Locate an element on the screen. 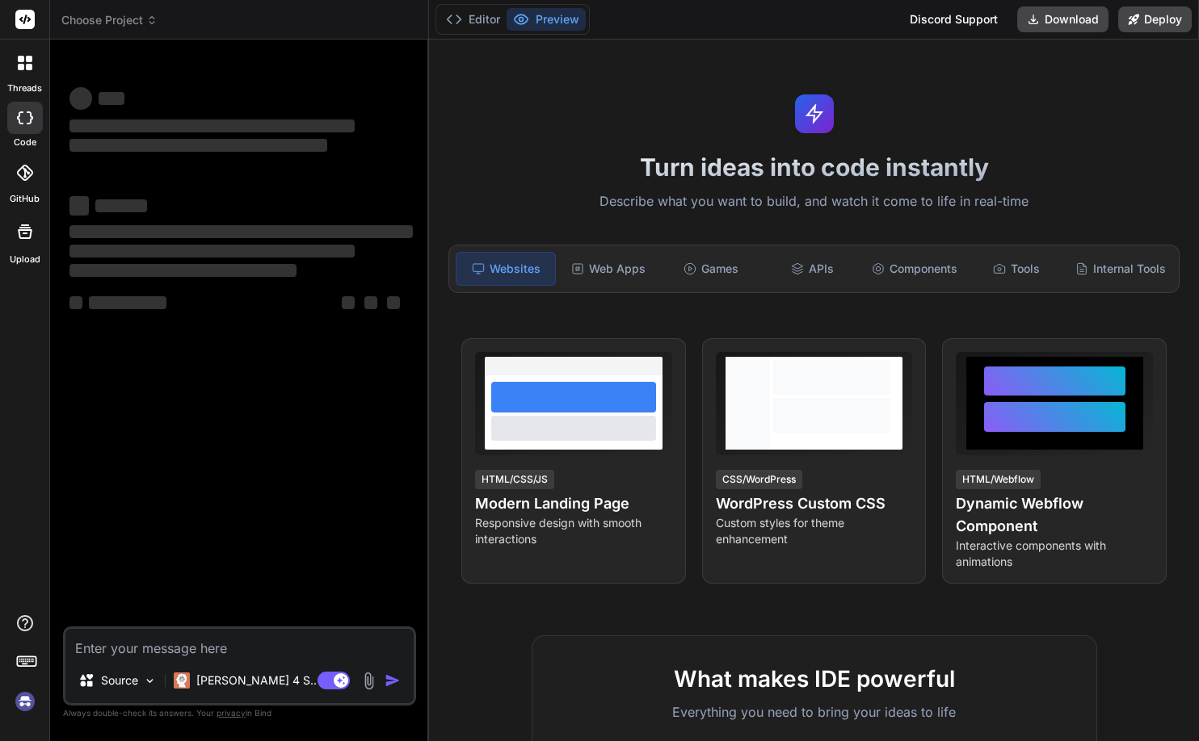 Image resolution: width=1199 pixels, height=741 pixels. img: attachment is located at coordinates (368, 681).